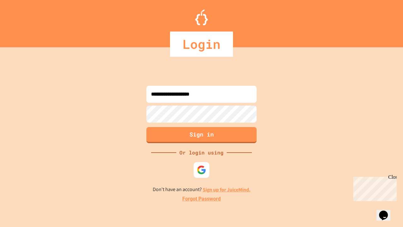  Describe the element at coordinates (201, 189) in the screenshot. I see `p: Don't have an account?` at that location.